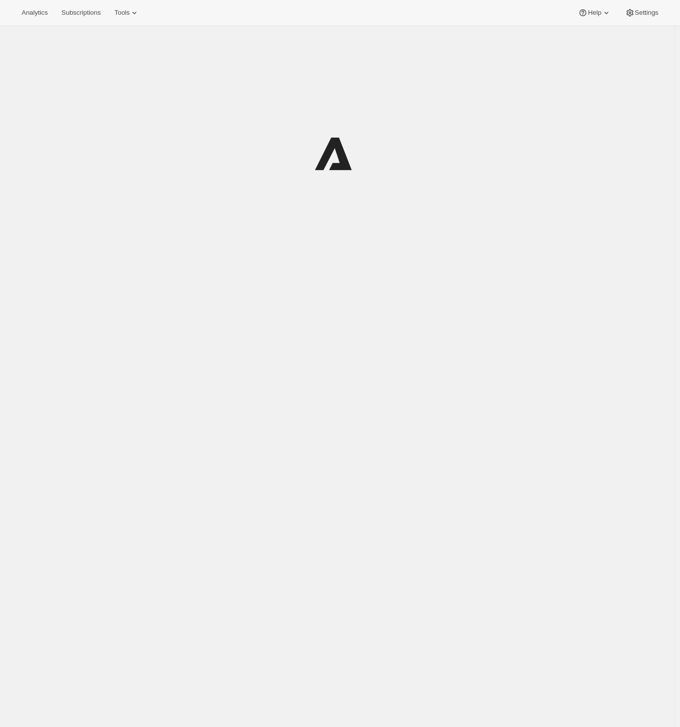 Image resolution: width=680 pixels, height=727 pixels. I want to click on button: Tools, so click(127, 13).